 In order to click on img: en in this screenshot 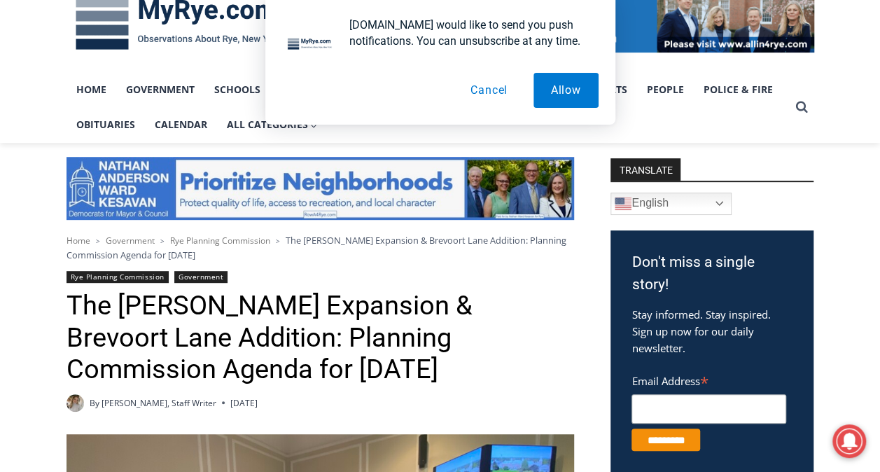, I will do `click(623, 204)`.